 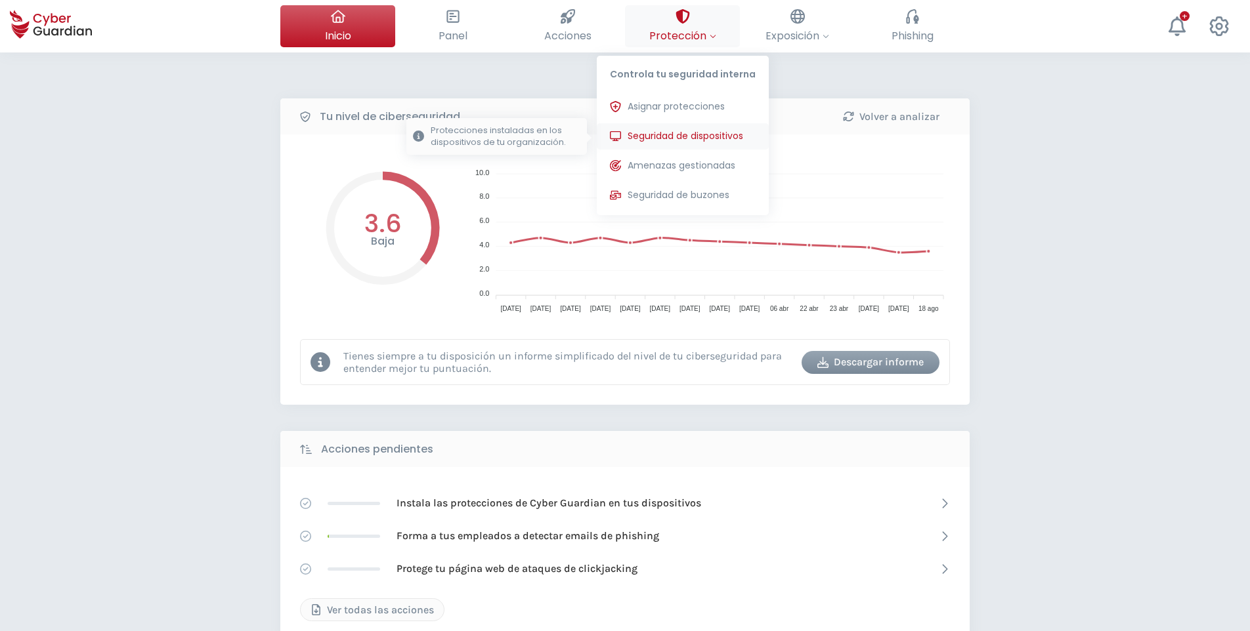 What do you see at coordinates (484, 221) in the screenshot?
I see `tspan: 6.0` at bounding box center [484, 221].